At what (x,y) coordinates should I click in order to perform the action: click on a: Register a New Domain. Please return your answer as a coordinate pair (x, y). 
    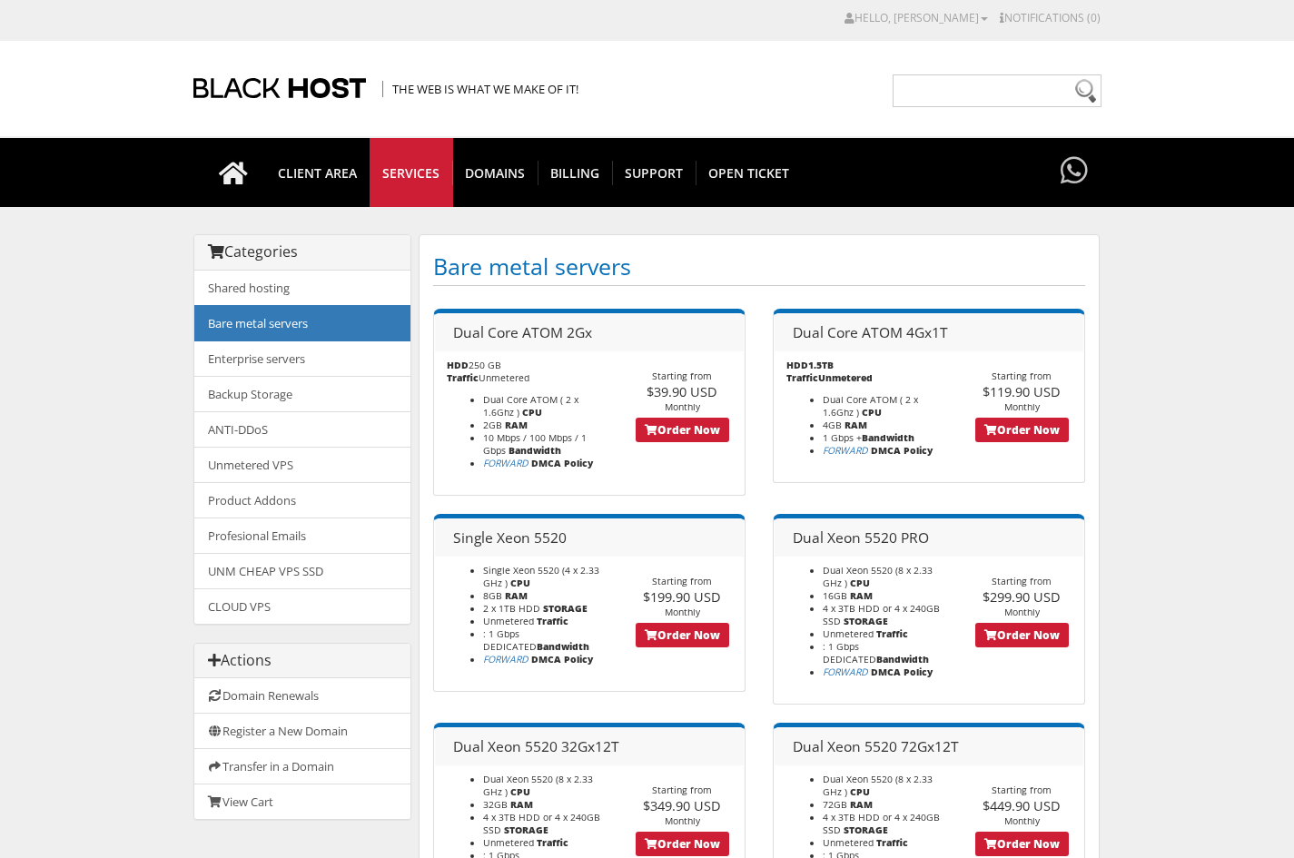
    Looking at the image, I should click on (302, 731).